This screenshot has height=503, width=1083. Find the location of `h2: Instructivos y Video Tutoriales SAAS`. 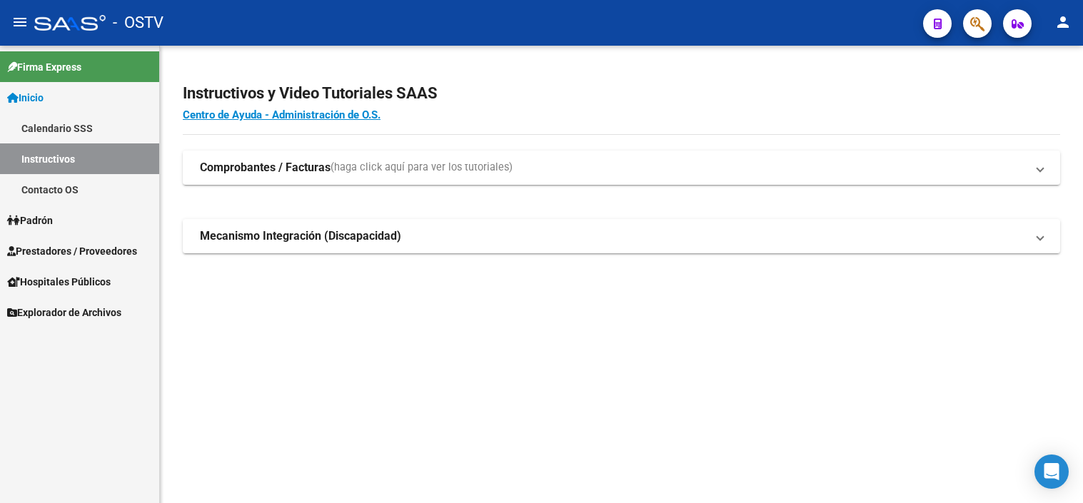

h2: Instructivos y Video Tutoriales SAAS is located at coordinates (621, 94).